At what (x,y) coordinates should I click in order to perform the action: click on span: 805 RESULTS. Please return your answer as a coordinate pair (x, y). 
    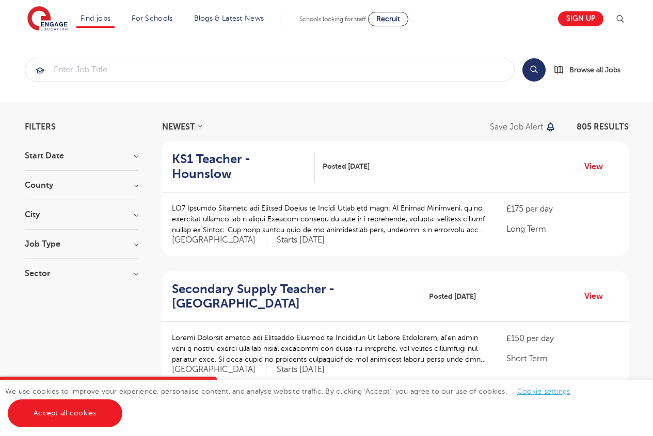
    Looking at the image, I should click on (602, 127).